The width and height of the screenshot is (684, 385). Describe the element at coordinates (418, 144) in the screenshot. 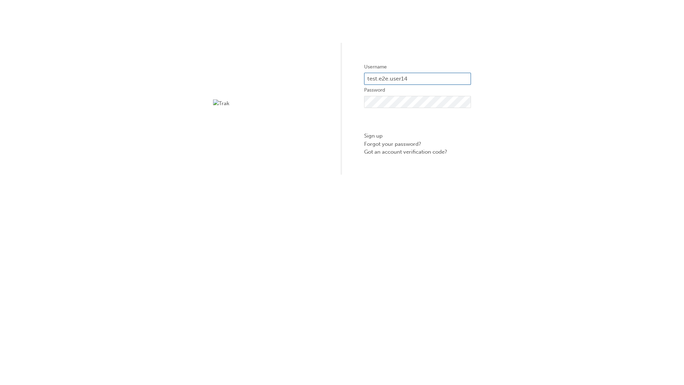

I see `a: Forgot your password?` at that location.